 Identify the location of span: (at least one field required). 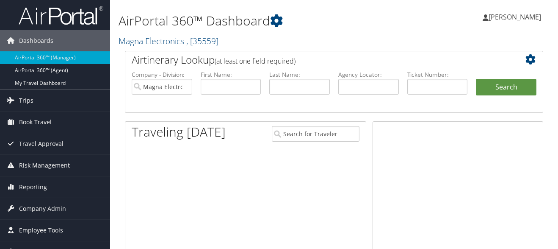
(255, 61).